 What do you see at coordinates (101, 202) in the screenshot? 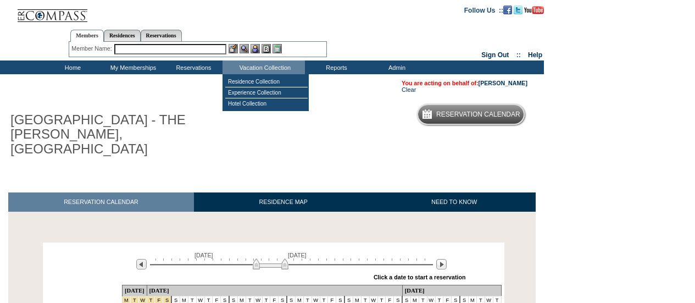
I see `a: RESERVATION CALENDAR` at bounding box center [101, 202].